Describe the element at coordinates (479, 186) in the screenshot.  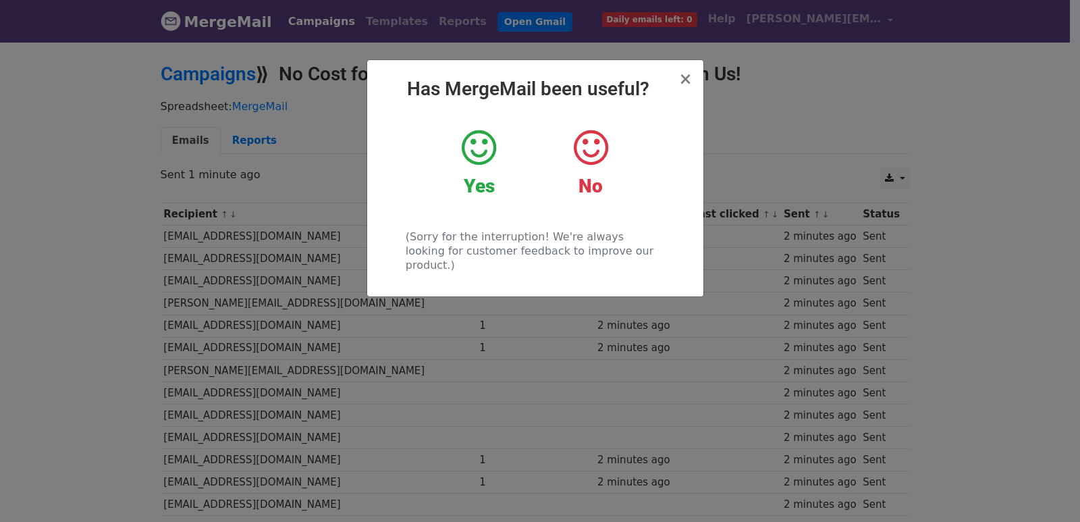
I see `strong: Yes` at that location.